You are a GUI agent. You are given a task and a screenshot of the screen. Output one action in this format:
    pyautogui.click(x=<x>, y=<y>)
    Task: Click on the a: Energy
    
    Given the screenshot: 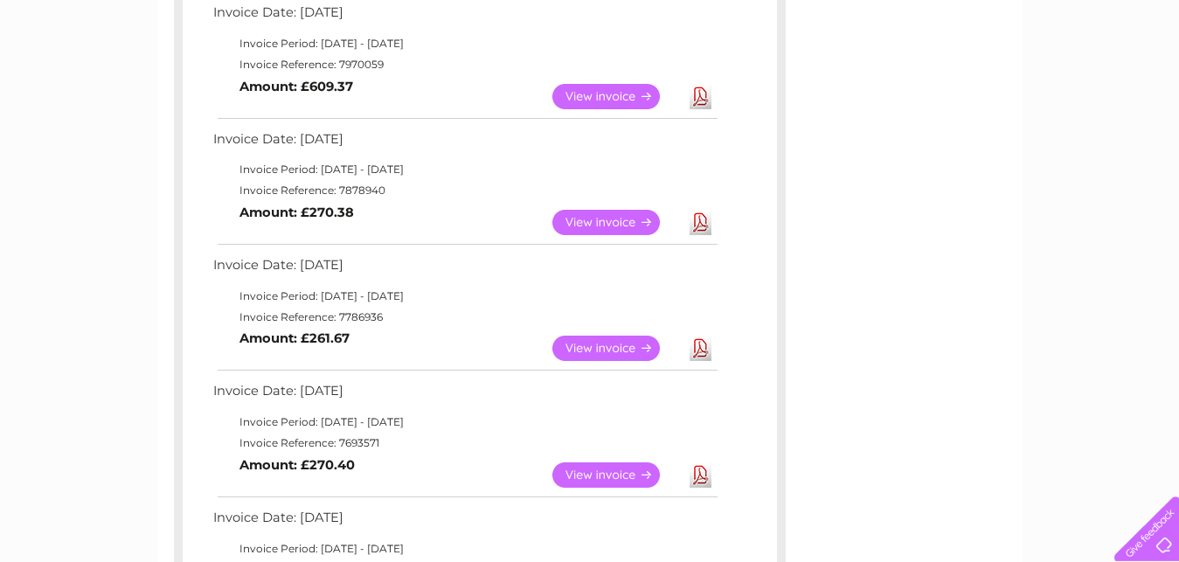 What is the action you would take?
    pyautogui.click(x=934, y=80)
    